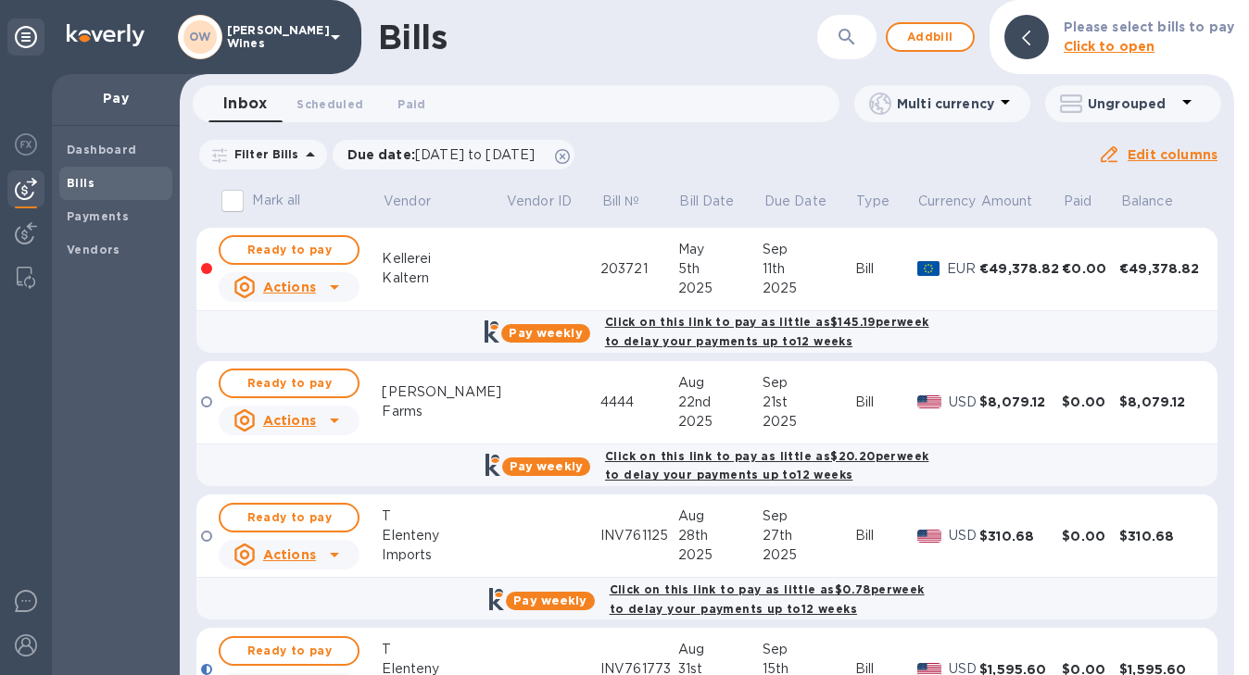 The height and width of the screenshot is (675, 1249). I want to click on div: 11th, so click(809, 269).